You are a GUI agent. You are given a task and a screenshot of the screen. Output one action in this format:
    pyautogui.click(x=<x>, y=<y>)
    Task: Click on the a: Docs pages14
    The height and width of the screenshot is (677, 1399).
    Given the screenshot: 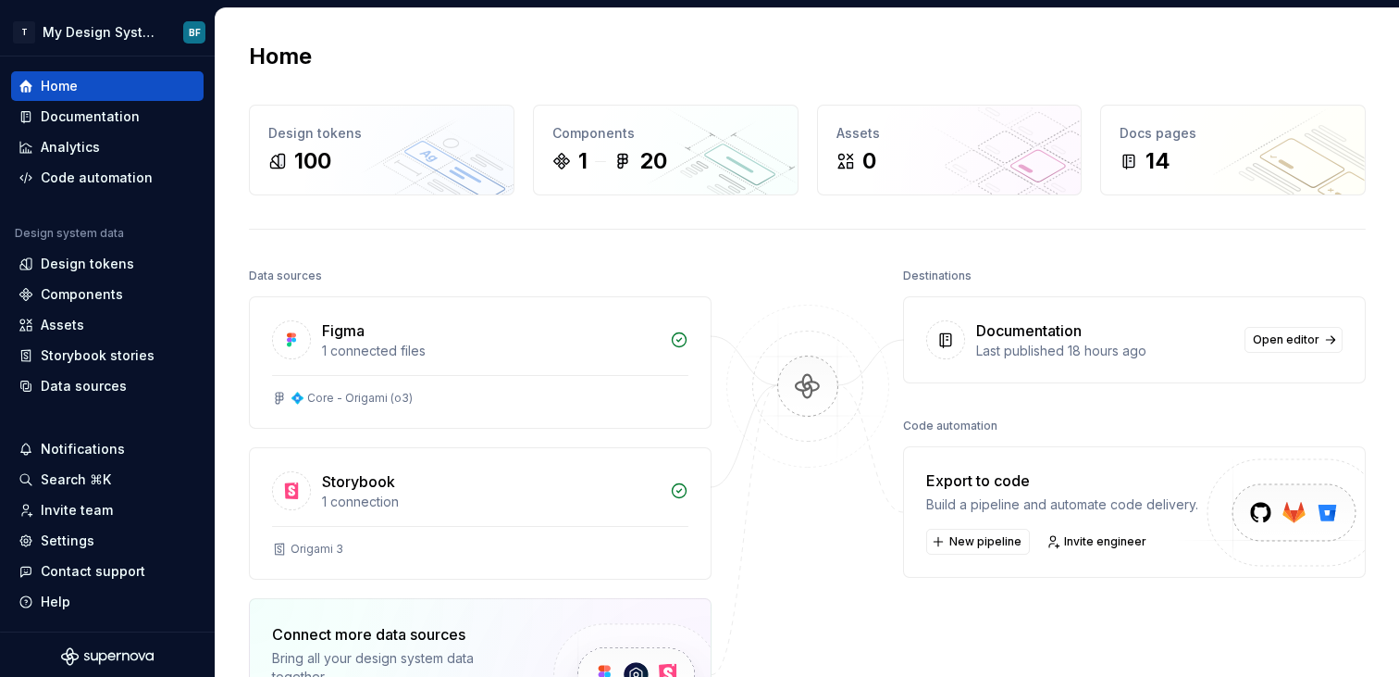 What is the action you would take?
    pyautogui.click(x=1233, y=150)
    